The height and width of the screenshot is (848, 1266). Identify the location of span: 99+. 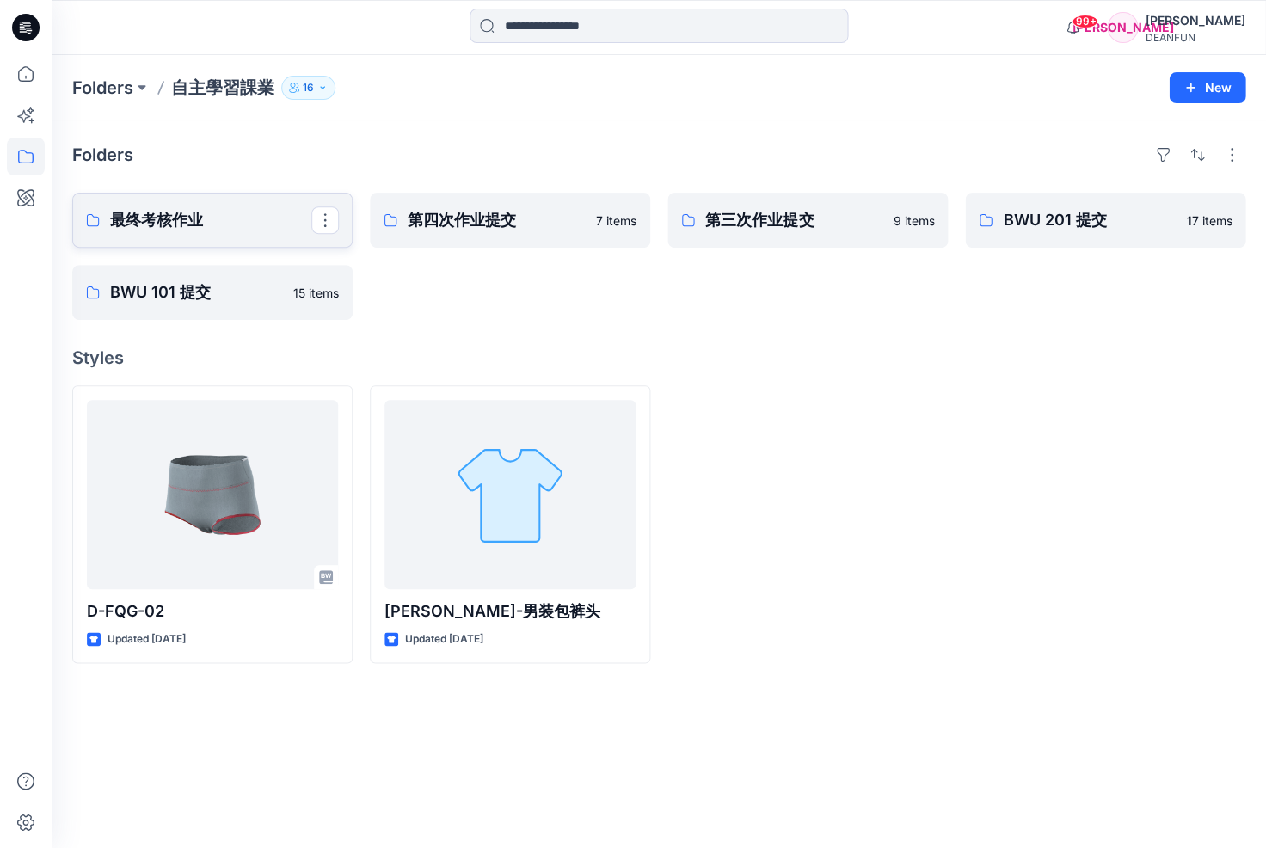
(1084, 21).